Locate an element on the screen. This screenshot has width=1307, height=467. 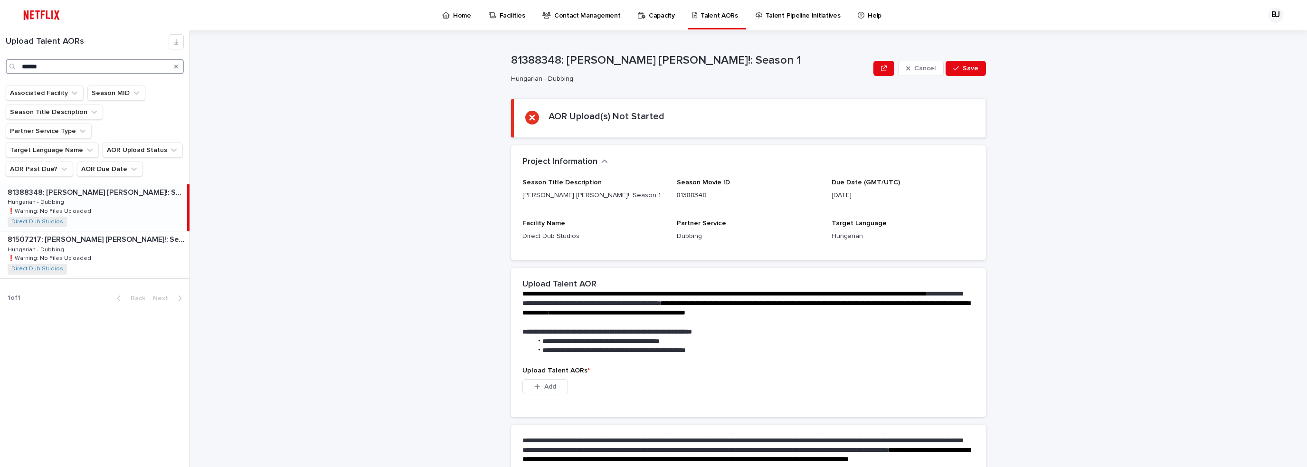
span: Facility Name is located at coordinates (544, 223).